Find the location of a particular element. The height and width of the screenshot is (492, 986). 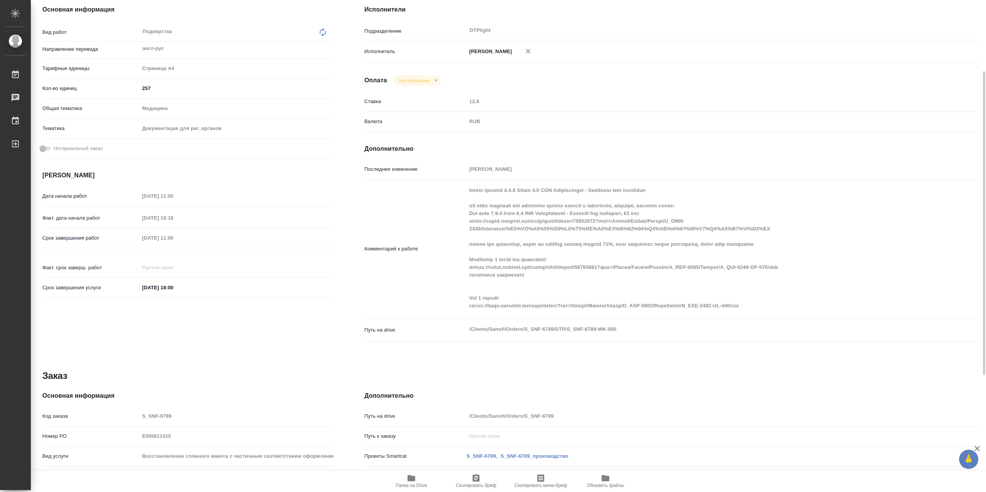

button: Скопировать мини-бриф is located at coordinates (541, 482).